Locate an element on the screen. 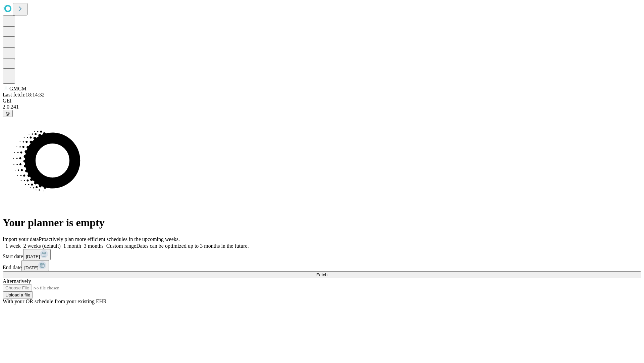 The image size is (644, 363). span: Fetch is located at coordinates (322, 274).